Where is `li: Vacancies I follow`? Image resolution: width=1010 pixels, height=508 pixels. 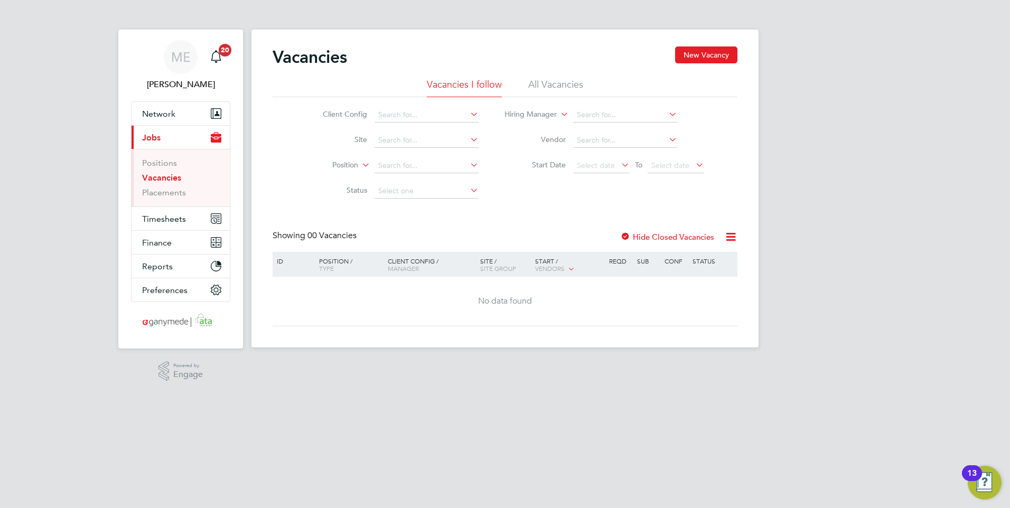 li: Vacancies I follow is located at coordinates (464, 88).